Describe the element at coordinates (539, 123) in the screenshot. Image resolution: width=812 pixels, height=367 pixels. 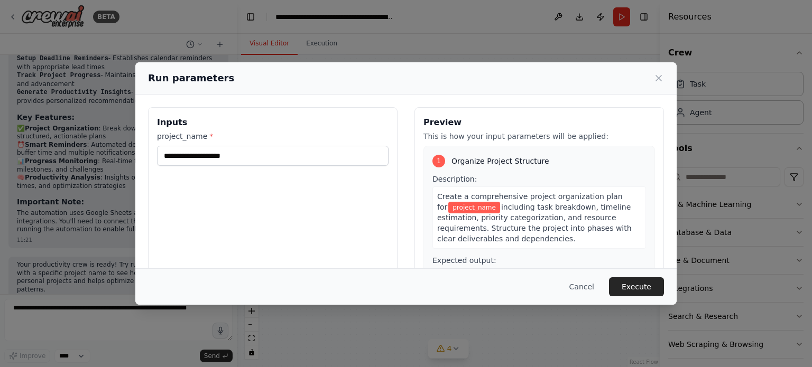
I see `h3: Preview` at that location.